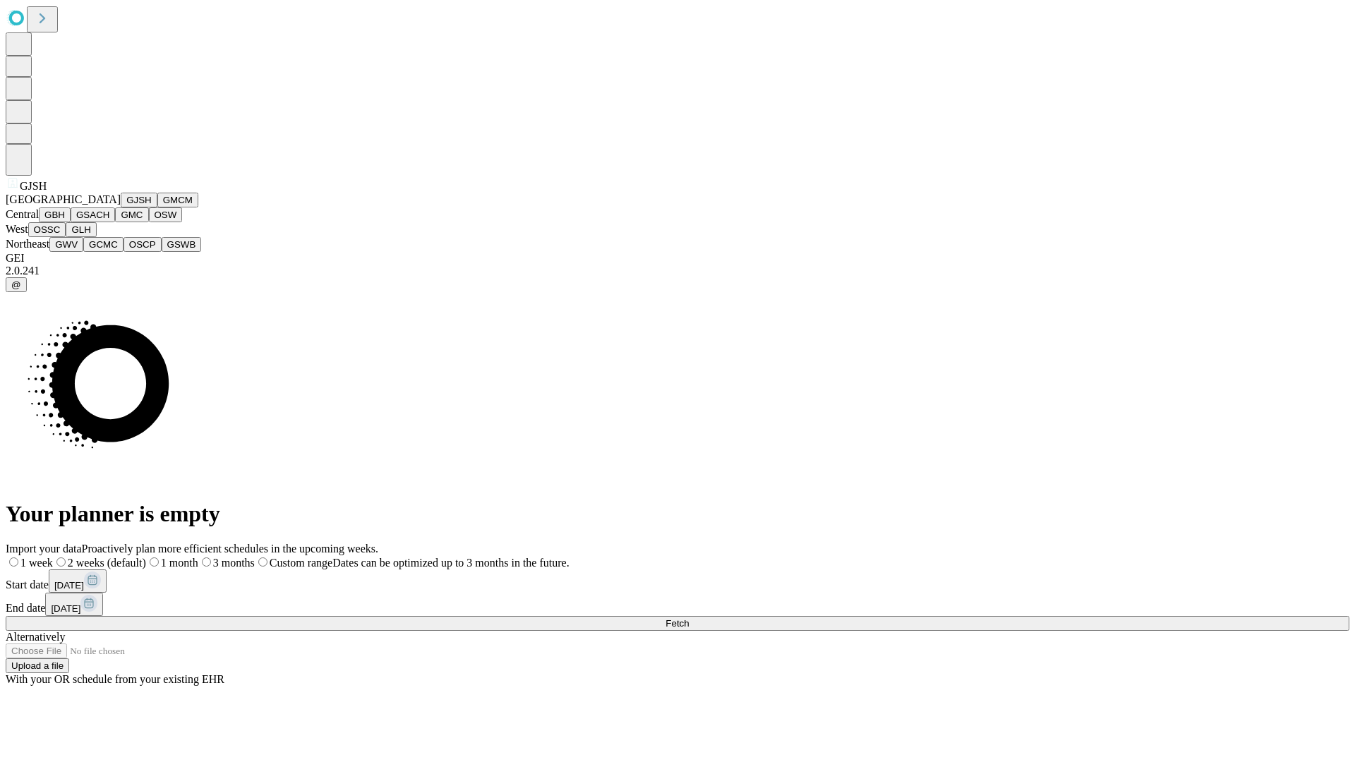 The image size is (1355, 762). Describe the element at coordinates (178, 200) in the screenshot. I see `button: GMCM` at that location.